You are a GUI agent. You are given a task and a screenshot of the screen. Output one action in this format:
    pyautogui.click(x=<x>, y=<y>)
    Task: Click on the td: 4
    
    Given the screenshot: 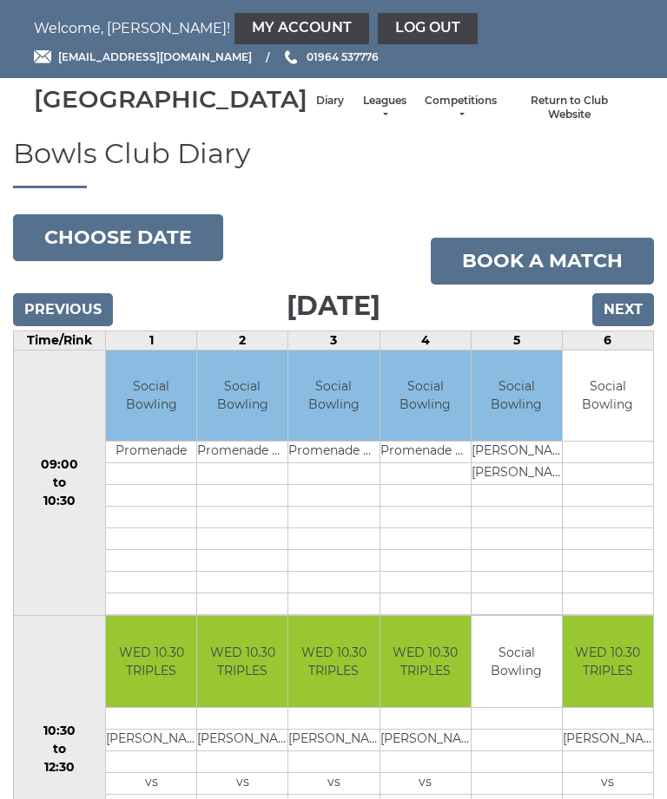 What is the action you would take?
    pyautogui.click(x=424, y=340)
    